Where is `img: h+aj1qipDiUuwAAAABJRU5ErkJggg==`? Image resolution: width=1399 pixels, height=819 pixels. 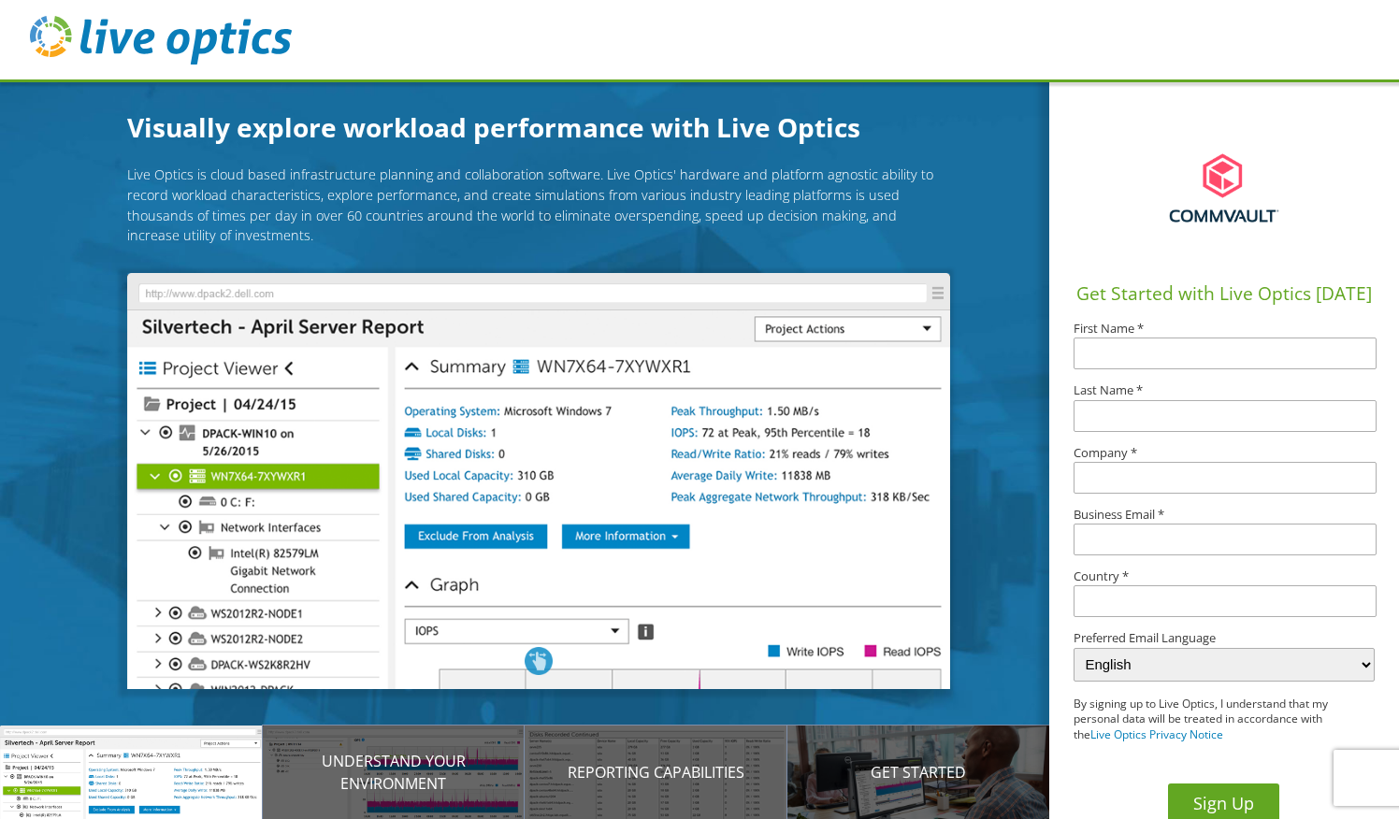
img: h+aj1qipDiUuwAAAABJRU5ErkJggg== is located at coordinates (1224, 188).